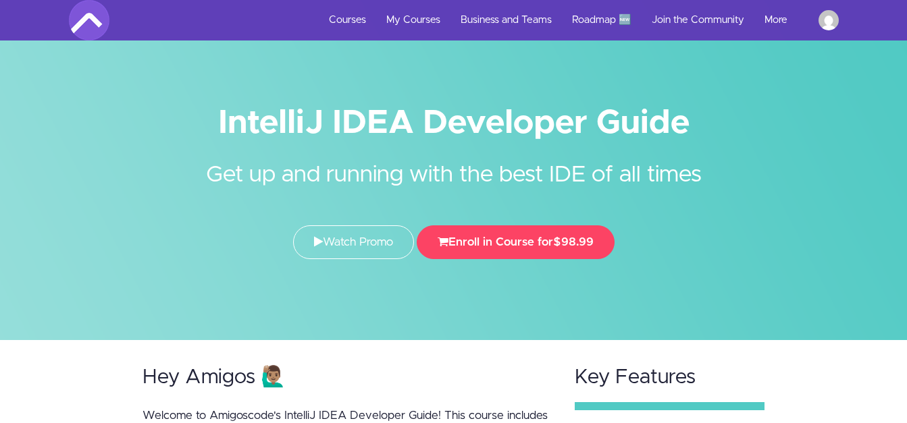 This screenshot has height=423, width=907. Describe the element at coordinates (353, 242) in the screenshot. I see `a: Watch Promo` at that location.